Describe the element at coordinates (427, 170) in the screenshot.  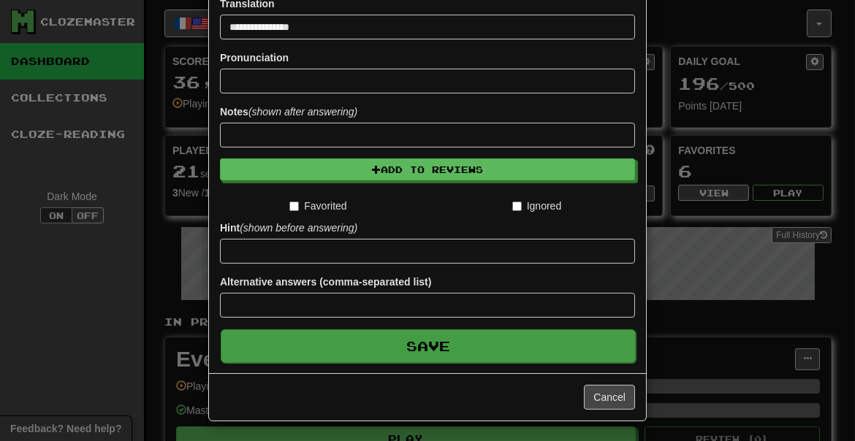
I see `button: Add to Reviews` at that location.